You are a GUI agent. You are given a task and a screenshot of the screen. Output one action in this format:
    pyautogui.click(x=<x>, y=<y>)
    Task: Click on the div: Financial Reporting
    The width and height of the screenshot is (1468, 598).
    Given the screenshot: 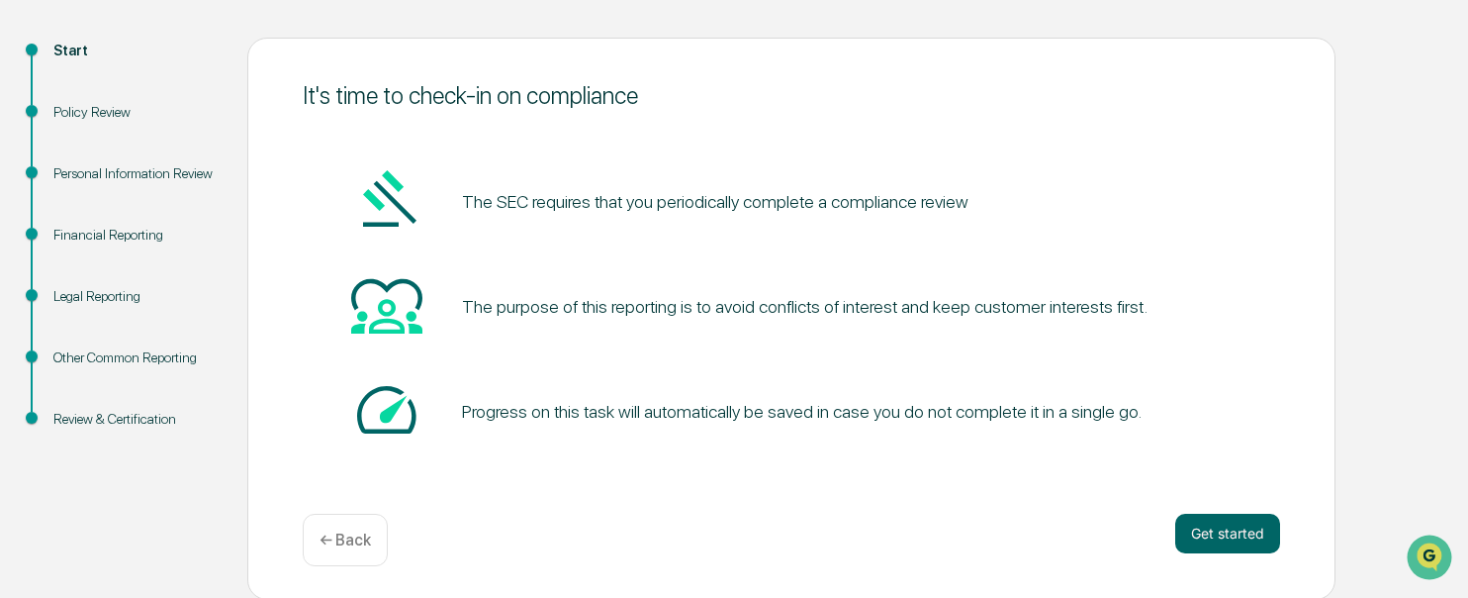 What is the action you would take?
    pyautogui.click(x=135, y=234)
    